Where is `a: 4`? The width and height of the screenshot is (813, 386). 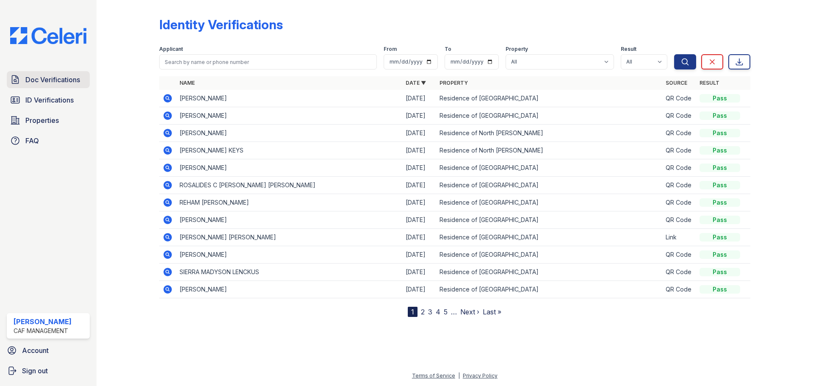 a: 4 is located at coordinates (438, 312).